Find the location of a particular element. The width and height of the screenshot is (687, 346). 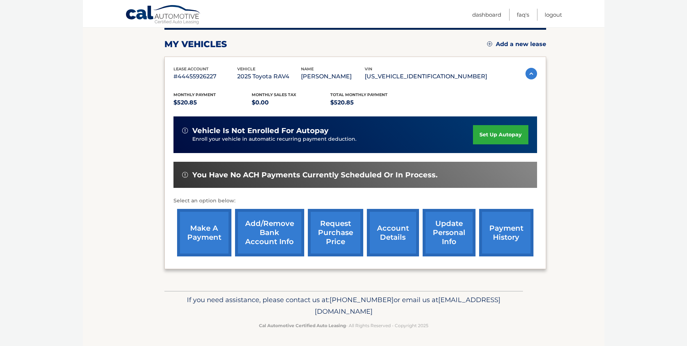

p: Select an option below: is located at coordinates (355, 201).